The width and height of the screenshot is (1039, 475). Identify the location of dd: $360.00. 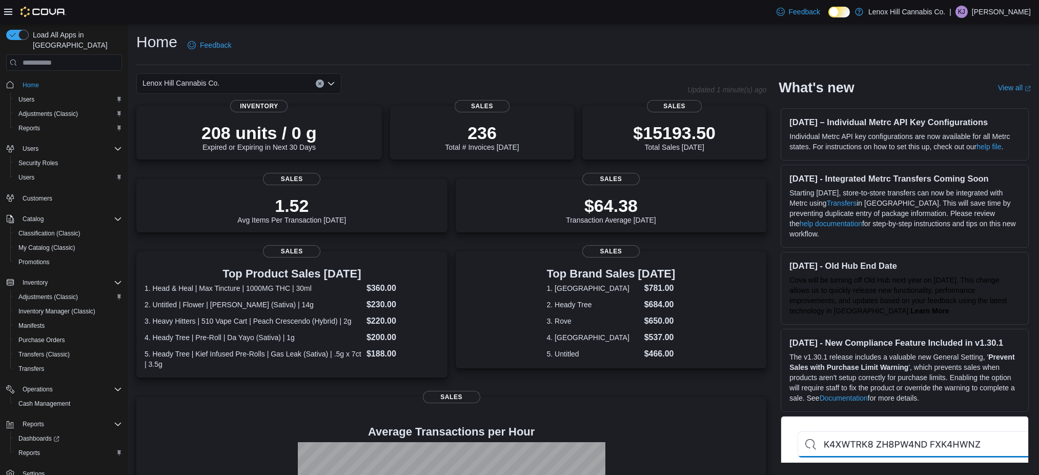
(403, 288).